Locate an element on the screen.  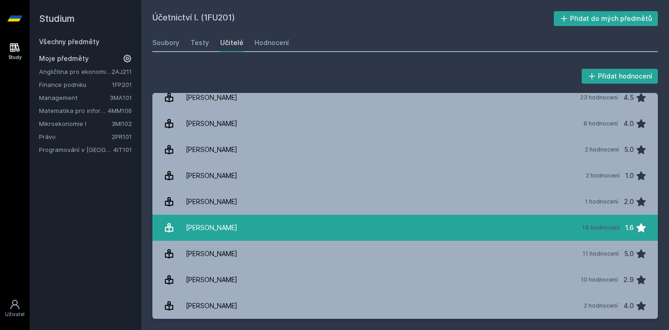
div: 1.0 is located at coordinates (629, 176).